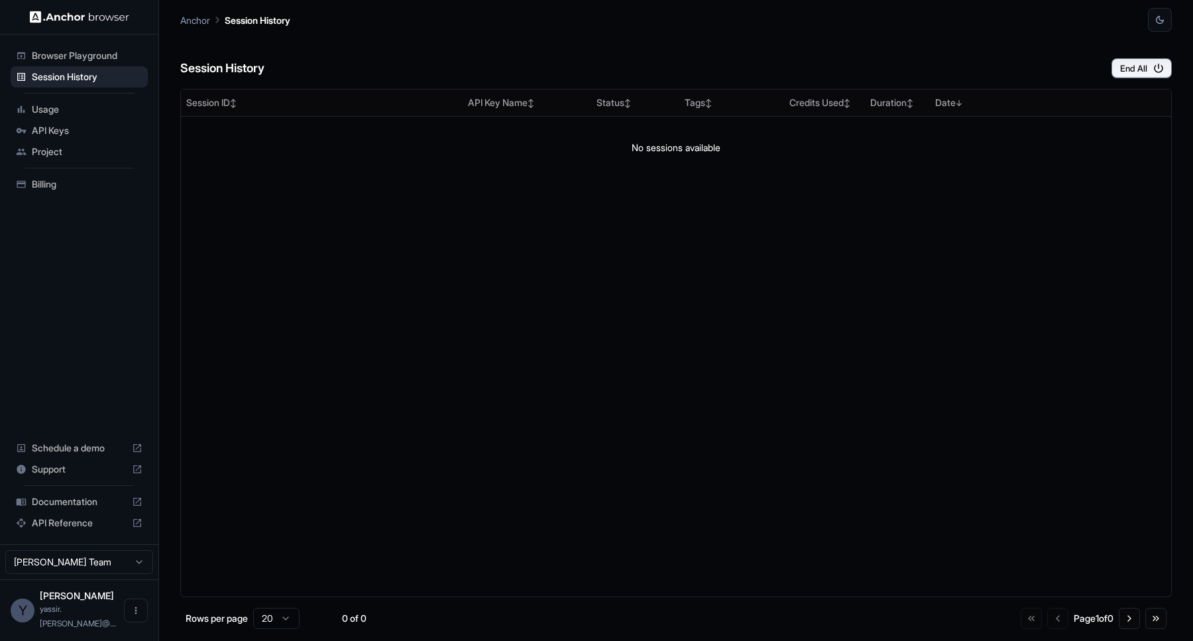  What do you see at coordinates (23, 610) in the screenshot?
I see `div: Y` at bounding box center [23, 610].